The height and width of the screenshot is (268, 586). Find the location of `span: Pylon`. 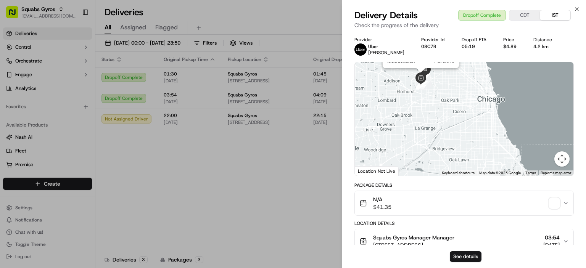

span: Pylon is located at coordinates (84, 191).